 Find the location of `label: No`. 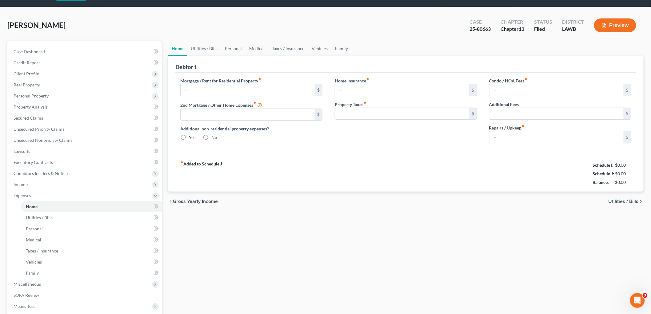

label: No is located at coordinates (214, 138).